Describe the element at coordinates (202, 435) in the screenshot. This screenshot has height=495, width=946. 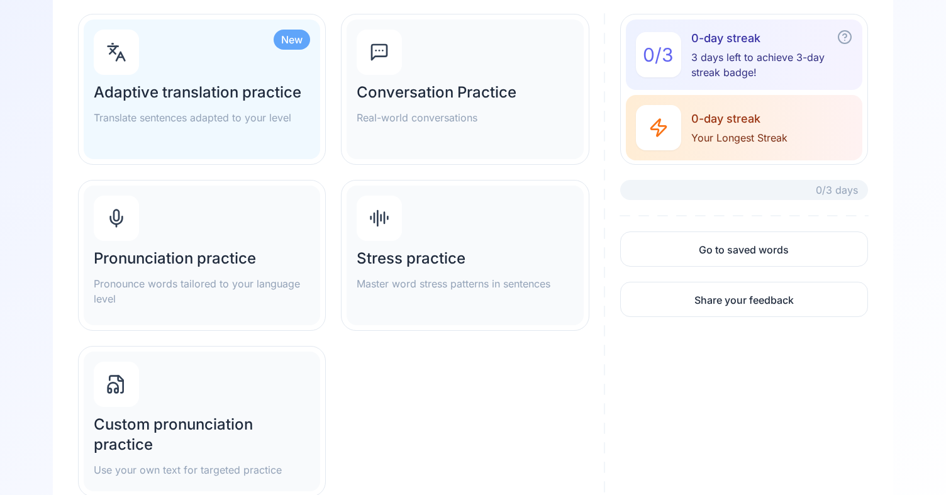
I see `h2: Custom pronunciation practice` at that location.